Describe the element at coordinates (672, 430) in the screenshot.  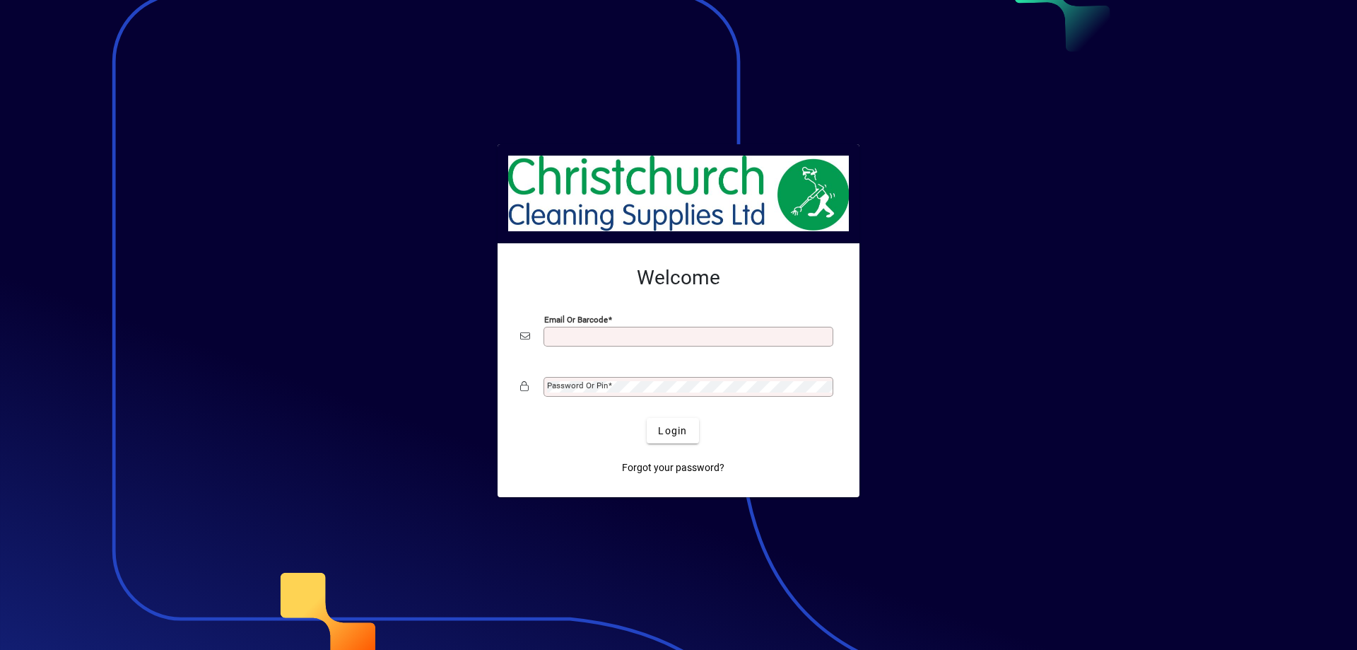
I see `button: Login` at that location.